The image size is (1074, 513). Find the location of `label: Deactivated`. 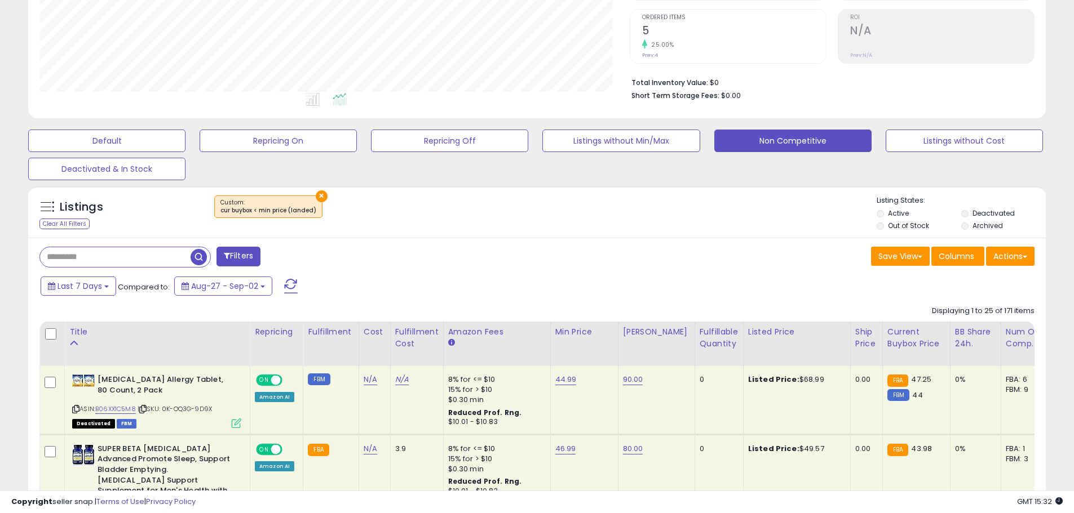

label: Deactivated is located at coordinates (993, 213).